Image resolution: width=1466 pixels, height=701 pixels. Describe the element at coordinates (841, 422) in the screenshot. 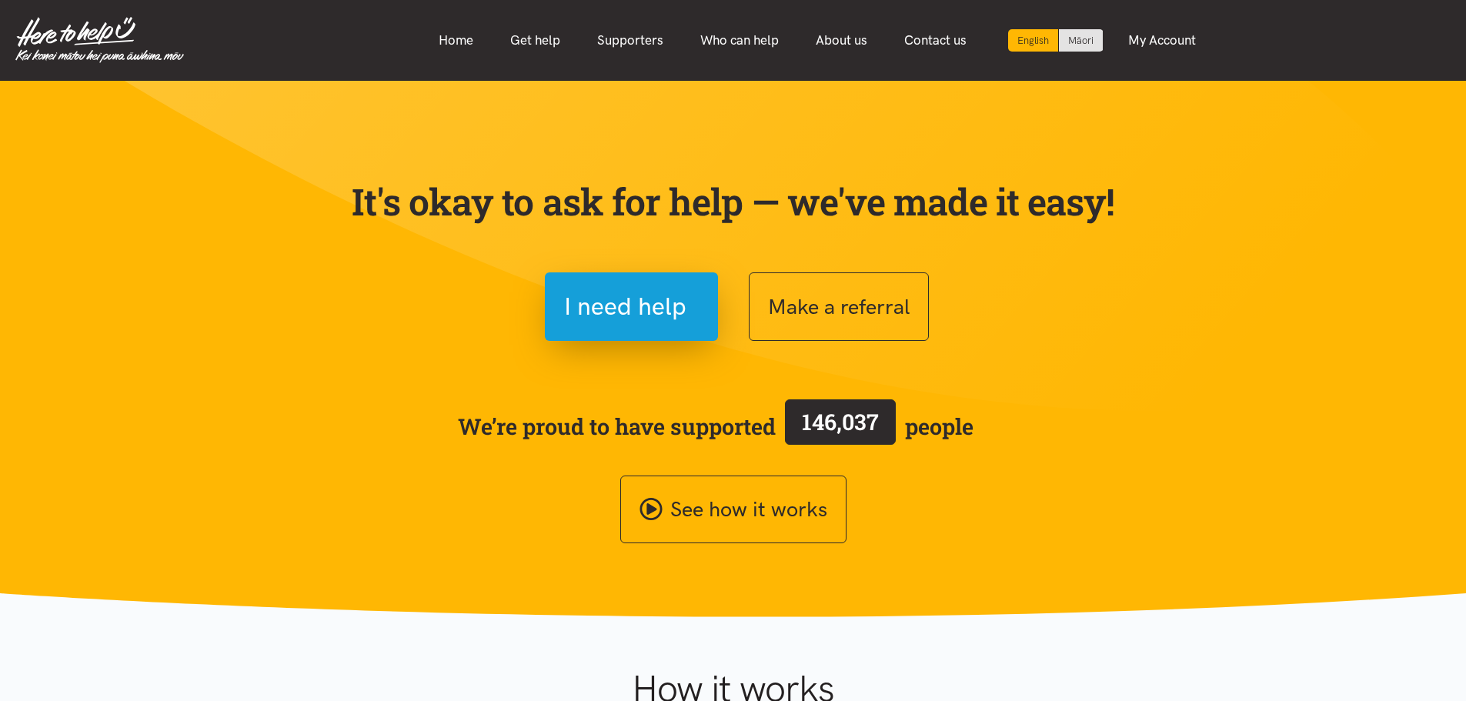

I see `span: 146,037` at that location.